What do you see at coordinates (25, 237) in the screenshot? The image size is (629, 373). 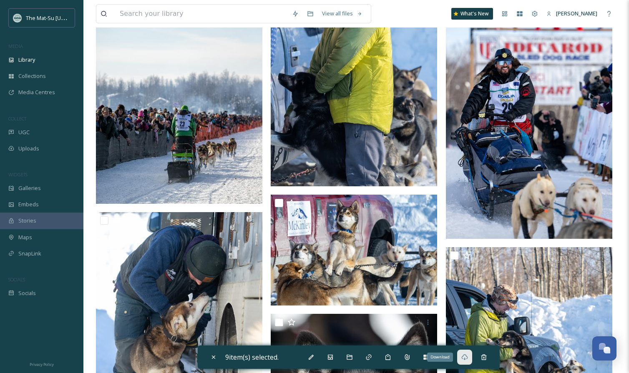 I see `span: Maps` at bounding box center [25, 237].